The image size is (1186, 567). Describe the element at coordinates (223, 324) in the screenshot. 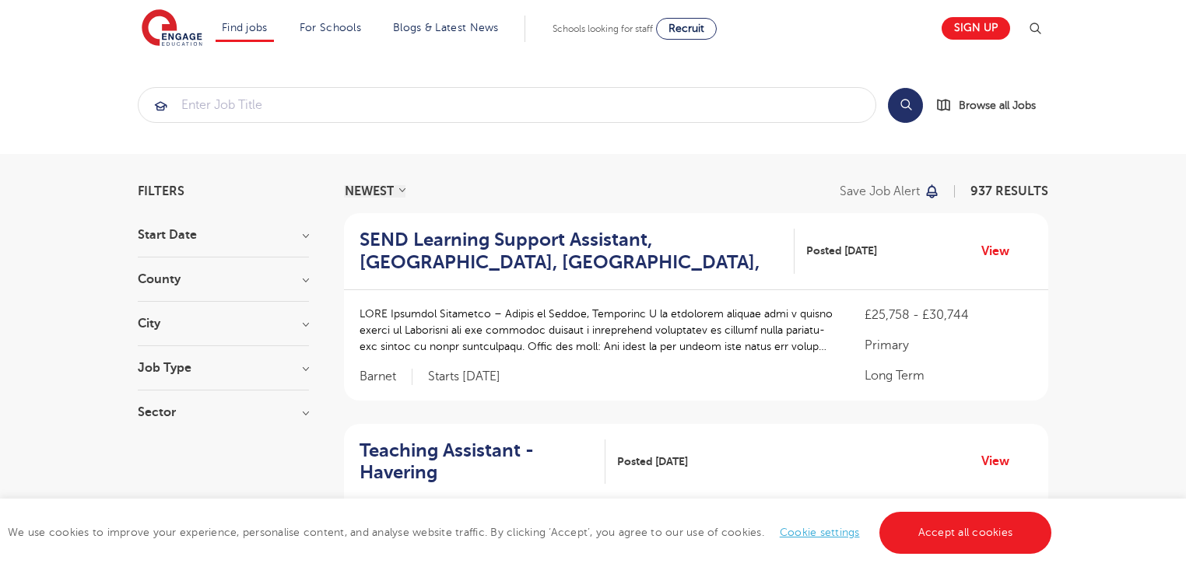

I see `h3: City` at that location.